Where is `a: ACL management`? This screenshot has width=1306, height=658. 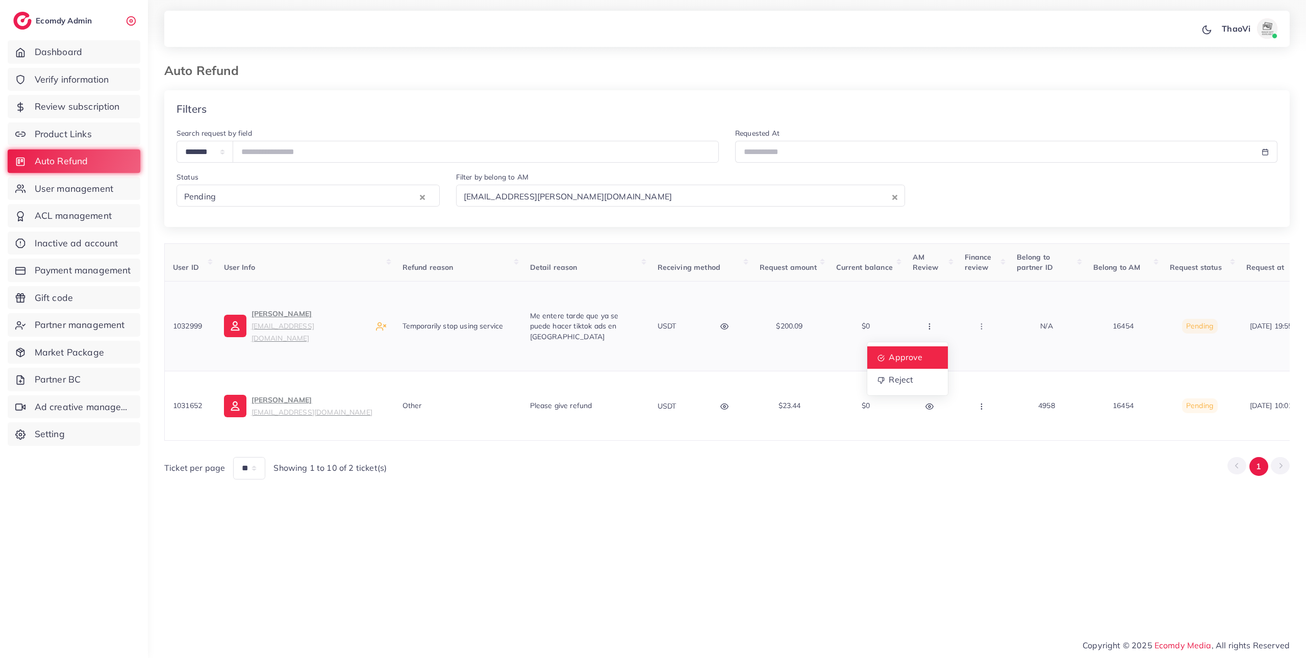
a: ACL management is located at coordinates (74, 216).